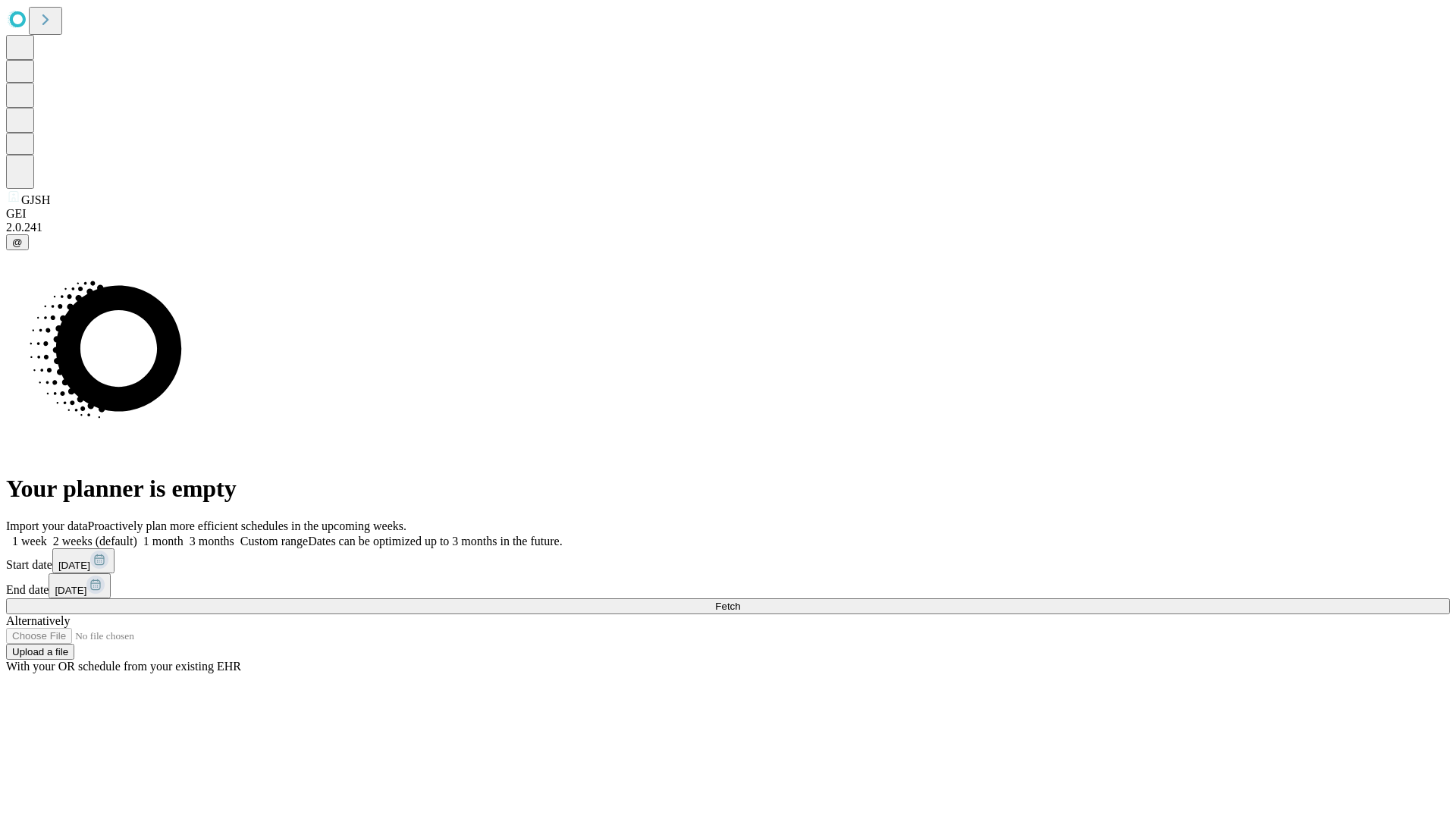 The height and width of the screenshot is (819, 1456). I want to click on span: Import your data, so click(47, 525).